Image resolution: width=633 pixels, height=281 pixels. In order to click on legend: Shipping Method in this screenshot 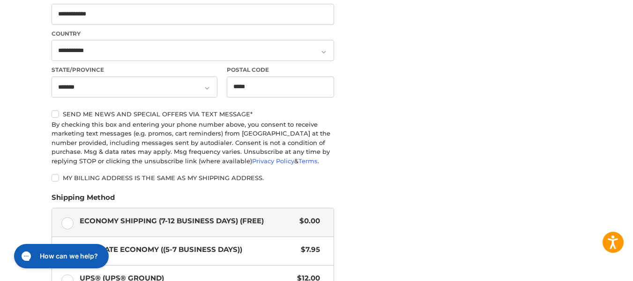, I will do `click(83, 200)`.